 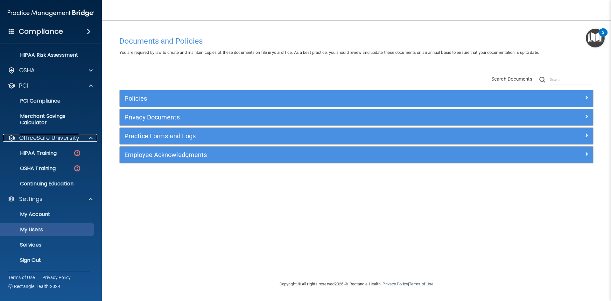 What do you see at coordinates (356, 98) in the screenshot?
I see `a: Policies` at bounding box center [356, 98].